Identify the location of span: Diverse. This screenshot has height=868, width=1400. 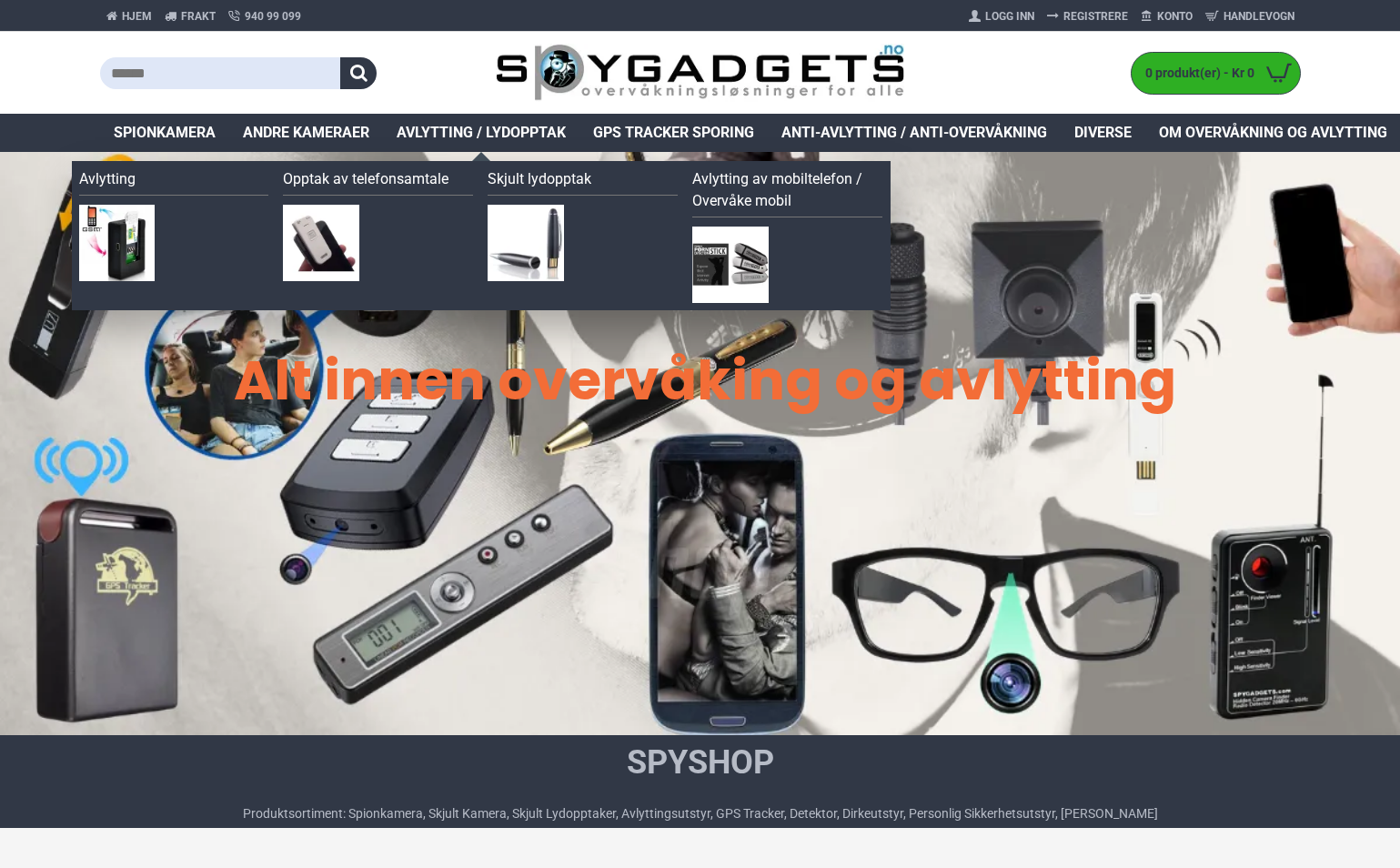
(1103, 133).